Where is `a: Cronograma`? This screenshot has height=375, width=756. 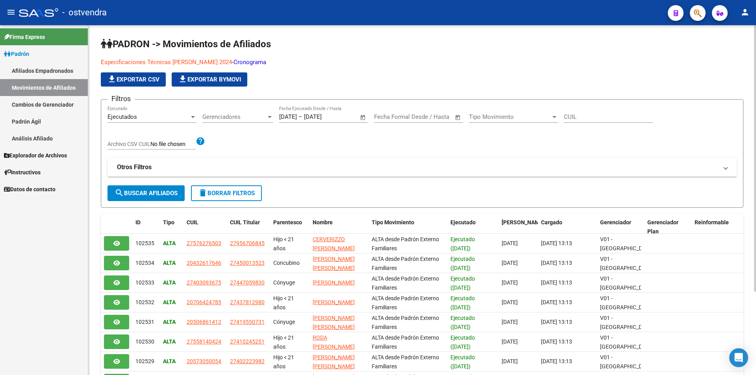
a: Cronograma is located at coordinates (250, 62).